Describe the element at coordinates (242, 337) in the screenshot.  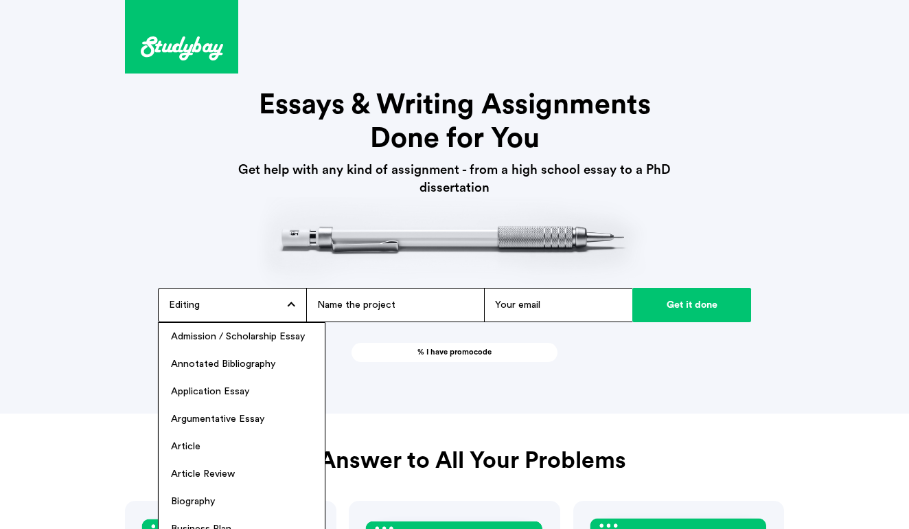
I see `li: Admission / Scholarship Essay` at that location.